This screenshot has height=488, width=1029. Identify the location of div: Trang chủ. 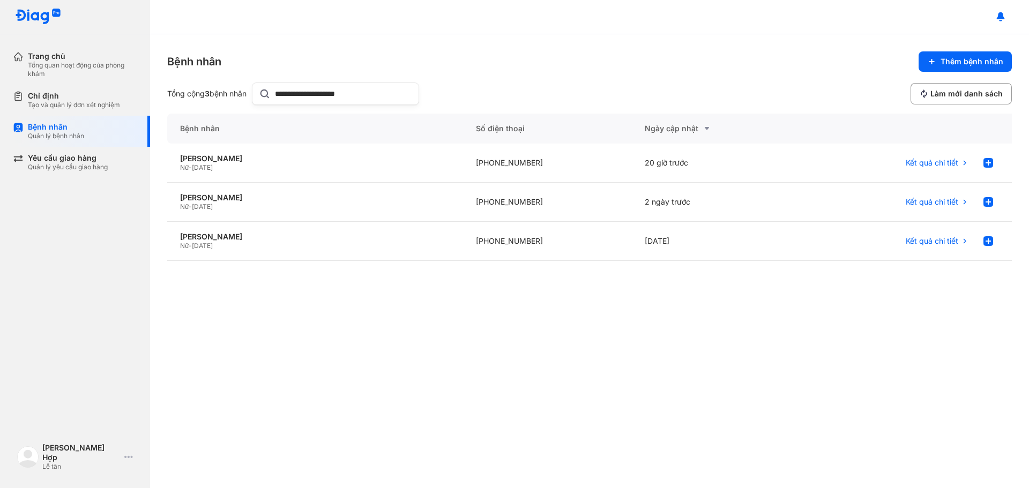
(83, 56).